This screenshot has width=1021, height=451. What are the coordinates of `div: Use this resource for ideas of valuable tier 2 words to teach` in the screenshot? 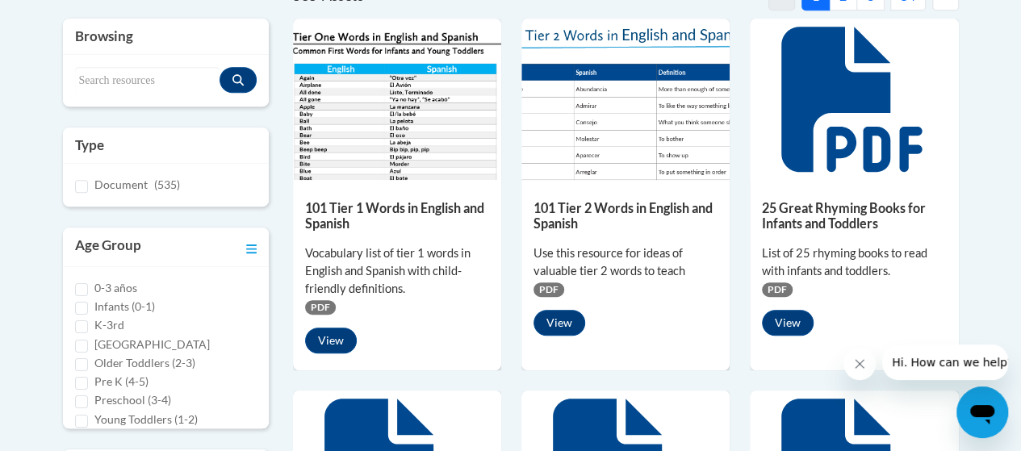 It's located at (626, 262).